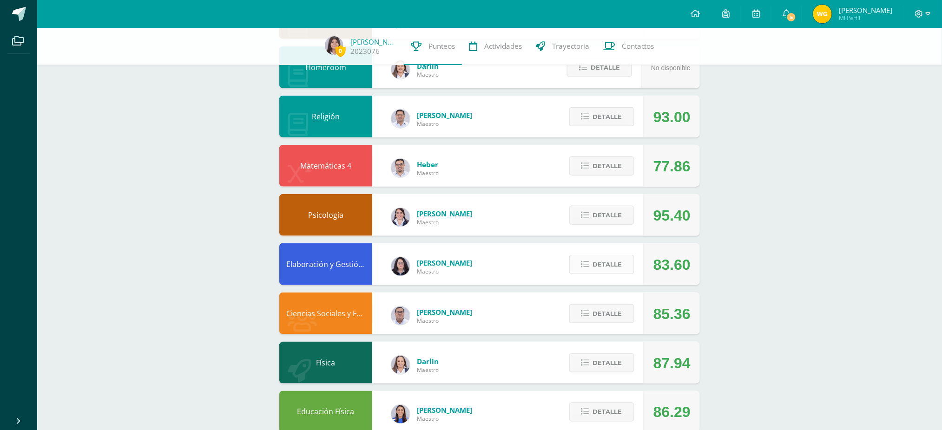 The image size is (942, 430). Describe the element at coordinates (326, 264) in the screenshot. I see `div: Elaboración y Gestión de Proyectos` at that location.